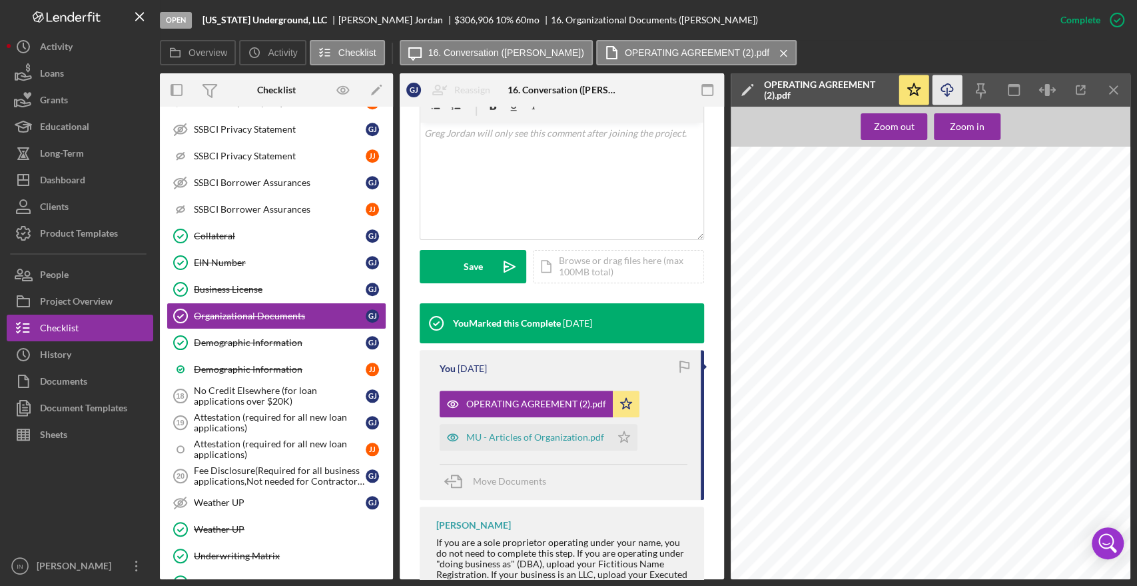 This screenshot has height=586, width=1137. Describe the element at coordinates (276, 342) in the screenshot. I see `a: Demographic InformationGJ` at that location.